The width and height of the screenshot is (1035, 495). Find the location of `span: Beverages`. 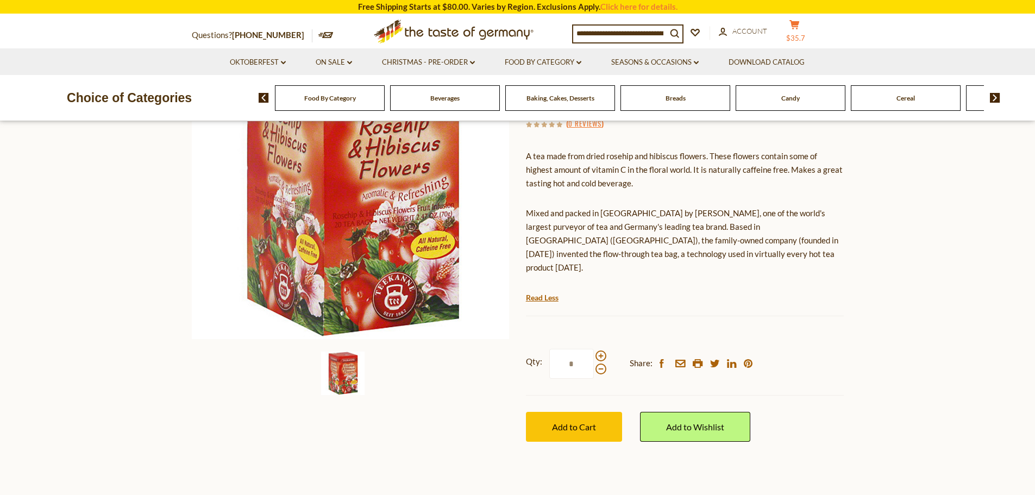

span: Beverages is located at coordinates (445, 98).